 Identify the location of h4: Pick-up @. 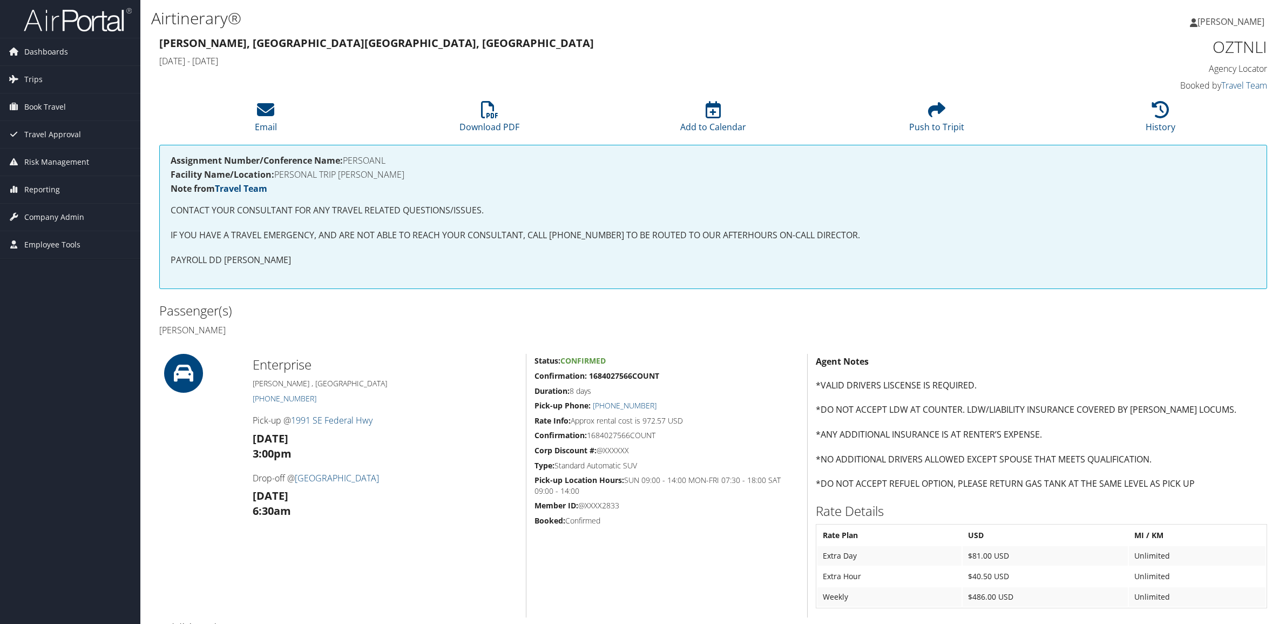
(385, 420).